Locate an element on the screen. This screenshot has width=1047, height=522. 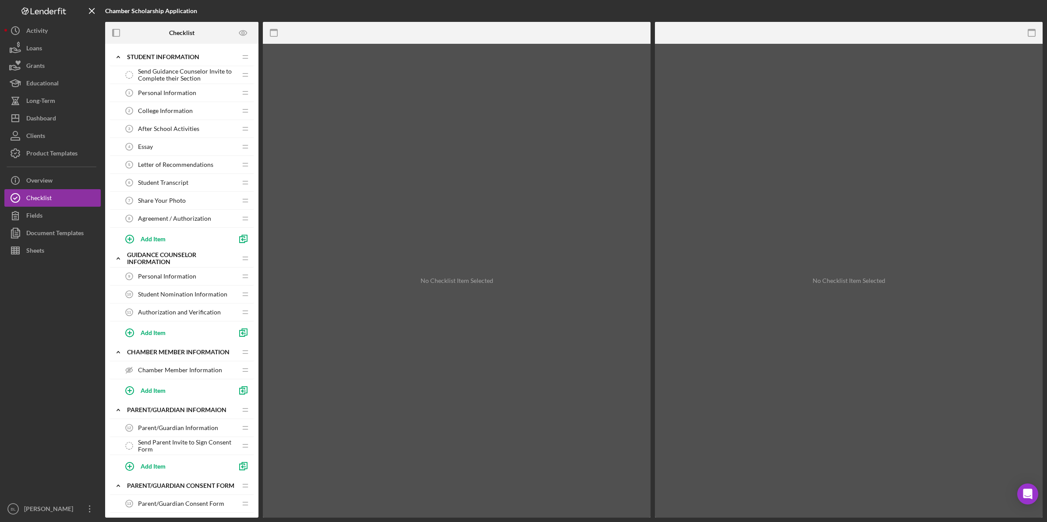
button: Checklist is located at coordinates (53, 198).